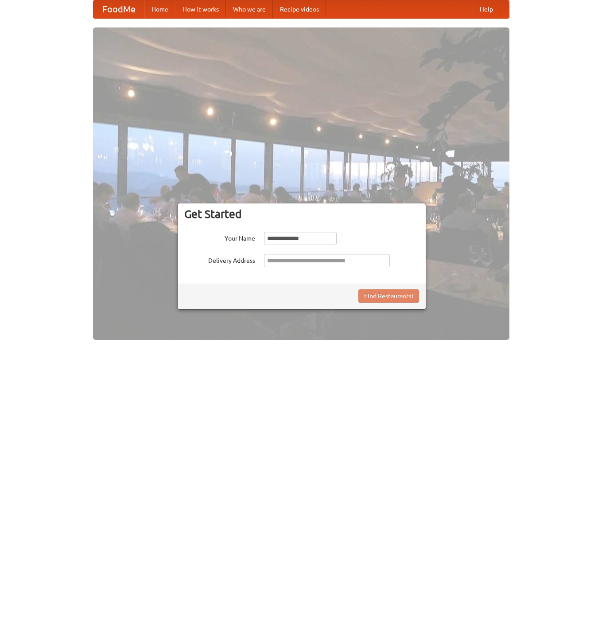 The image size is (602, 627). Describe the element at coordinates (388, 296) in the screenshot. I see `button: Find Restaurants!` at that location.